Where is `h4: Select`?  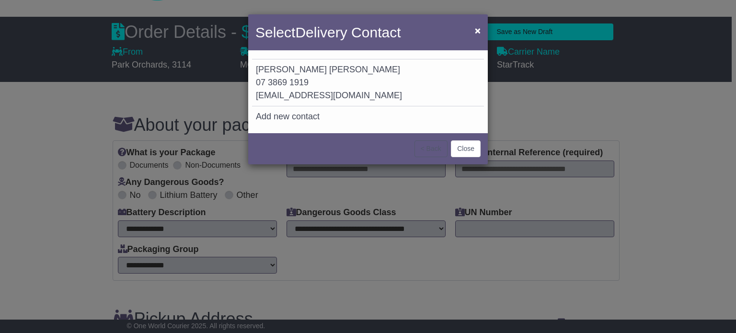 h4: Select is located at coordinates (328, 32).